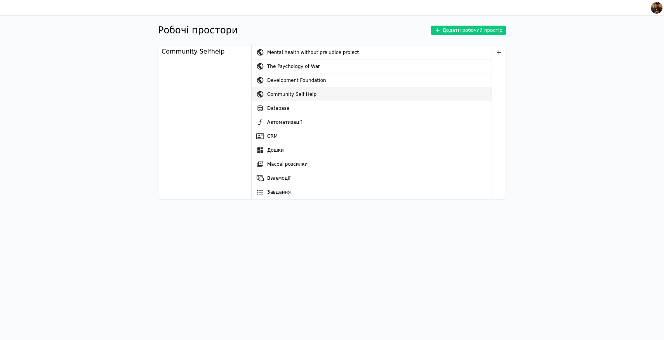 This screenshot has width=664, height=340. I want to click on div: Community Selfhelp, so click(193, 52).